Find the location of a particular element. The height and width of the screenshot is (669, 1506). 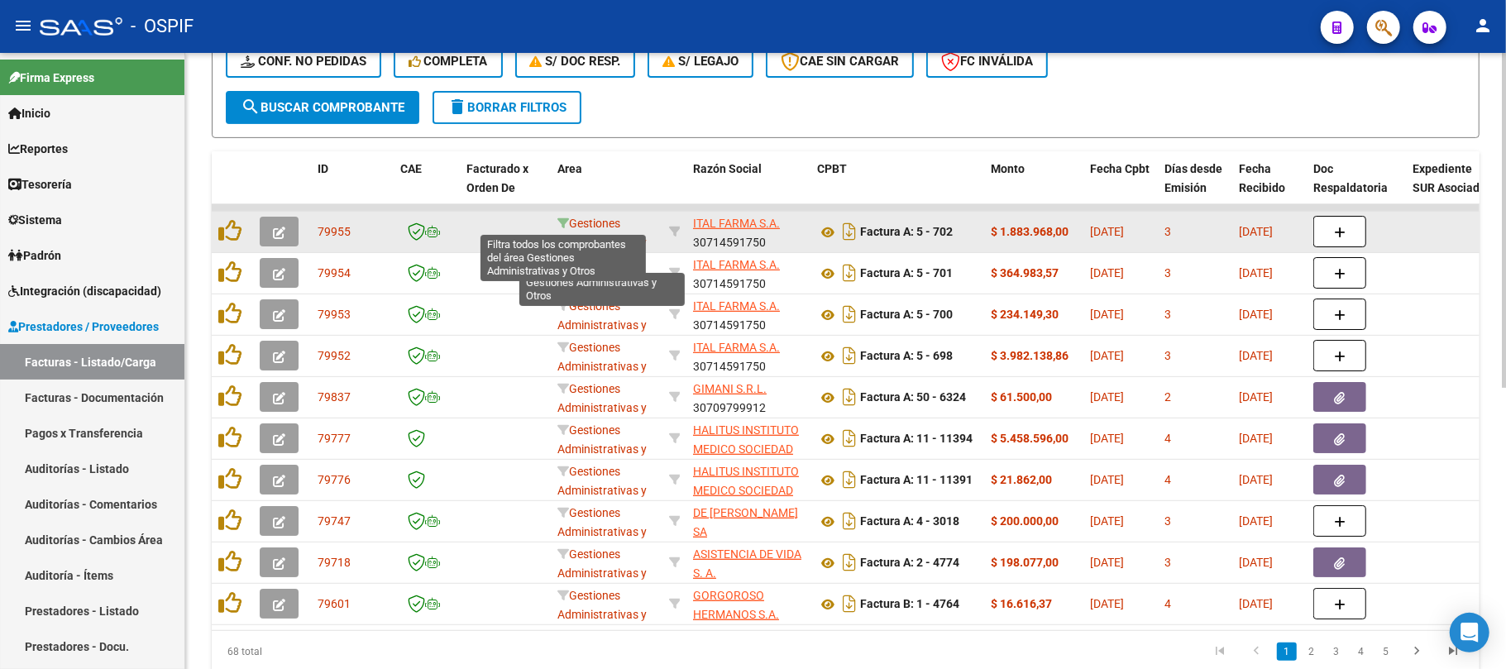

li: page 1 is located at coordinates (1287, 652).